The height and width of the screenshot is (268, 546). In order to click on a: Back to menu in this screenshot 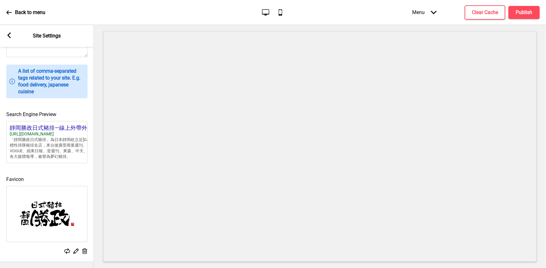, I will do `click(26, 13)`.